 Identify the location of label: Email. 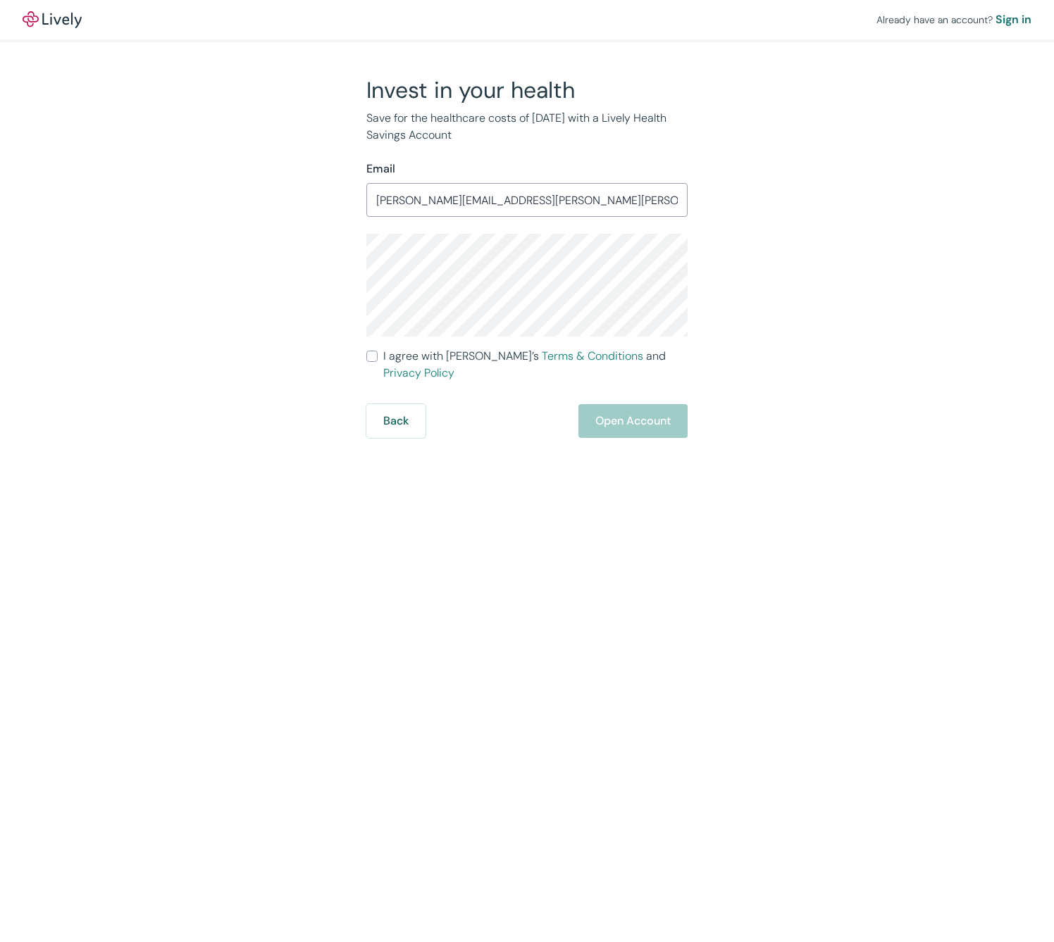
(380, 169).